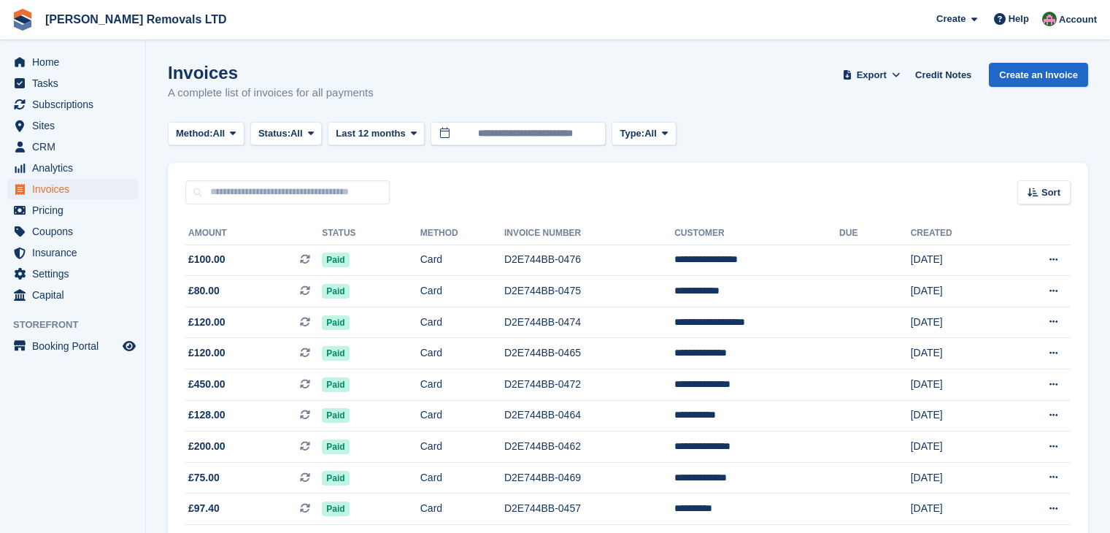  I want to click on span: Capital, so click(76, 295).